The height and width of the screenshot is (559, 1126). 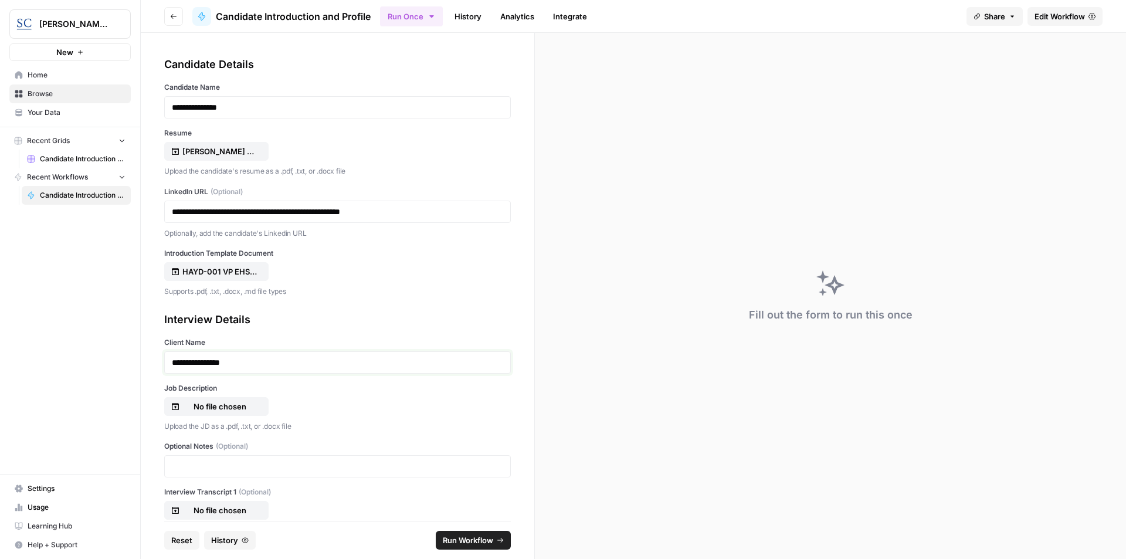 I want to click on a: Your Data, so click(x=70, y=113).